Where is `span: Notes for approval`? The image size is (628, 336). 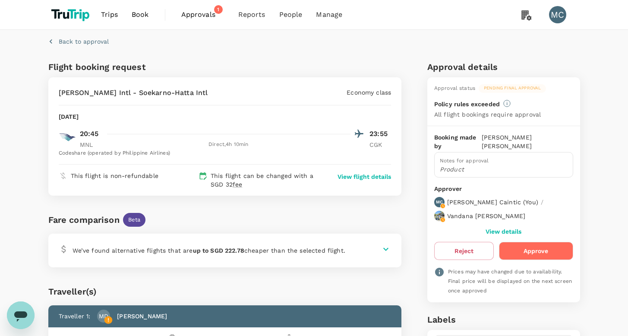
span: Notes for approval is located at coordinates (465, 161).